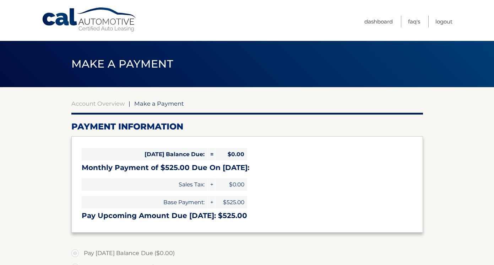  What do you see at coordinates (89, 20) in the screenshot?
I see `a: Cal Automotive` at bounding box center [89, 20].